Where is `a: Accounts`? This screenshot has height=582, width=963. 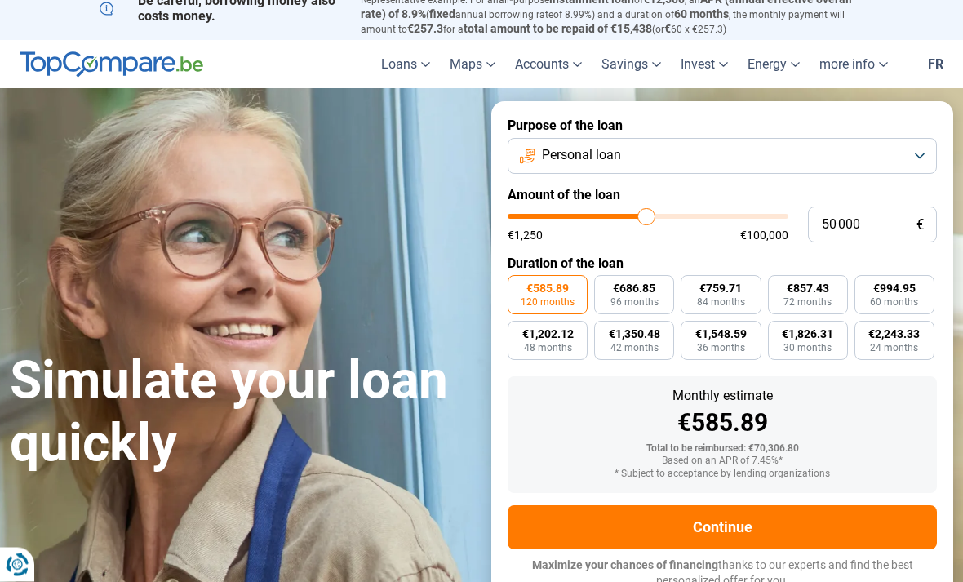 a: Accounts is located at coordinates (549, 65).